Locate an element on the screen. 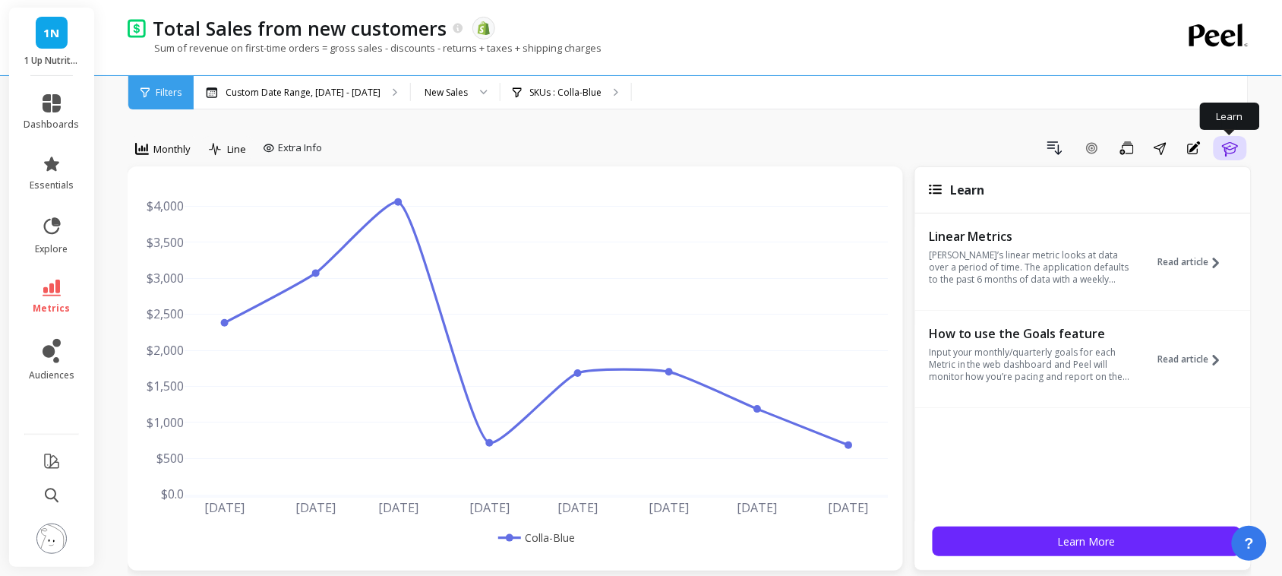 This screenshot has height=576, width=1282. button: Learn More is located at coordinates (1087, 541).